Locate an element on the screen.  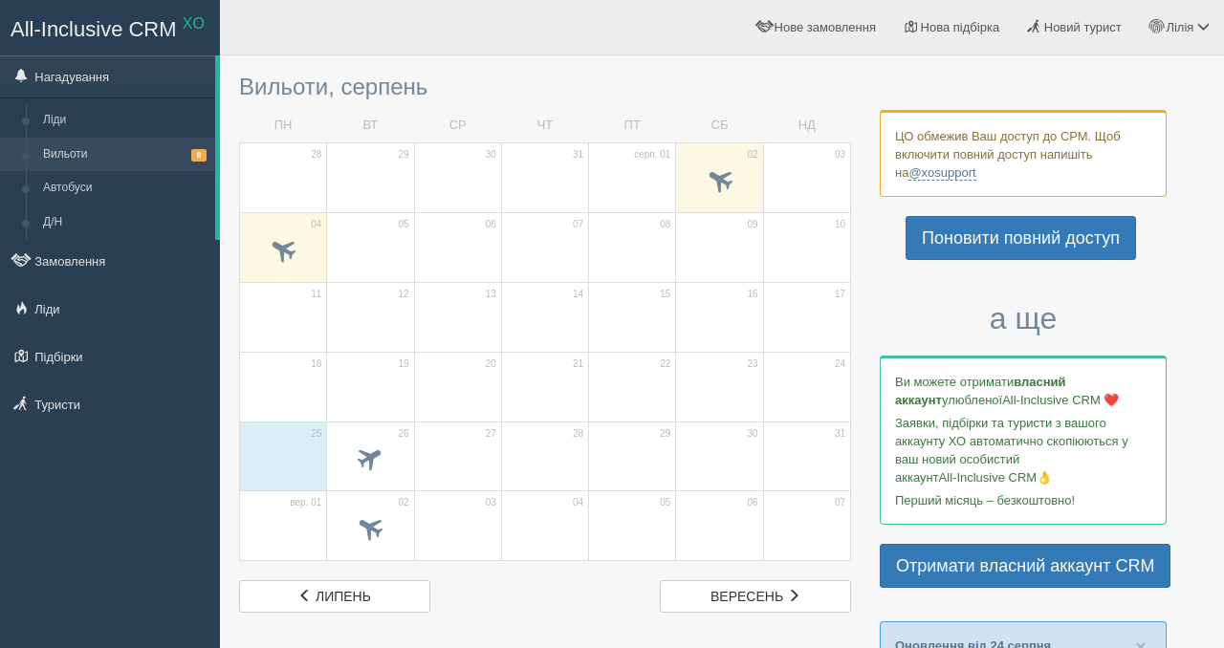
span: 24 is located at coordinates (840, 364).